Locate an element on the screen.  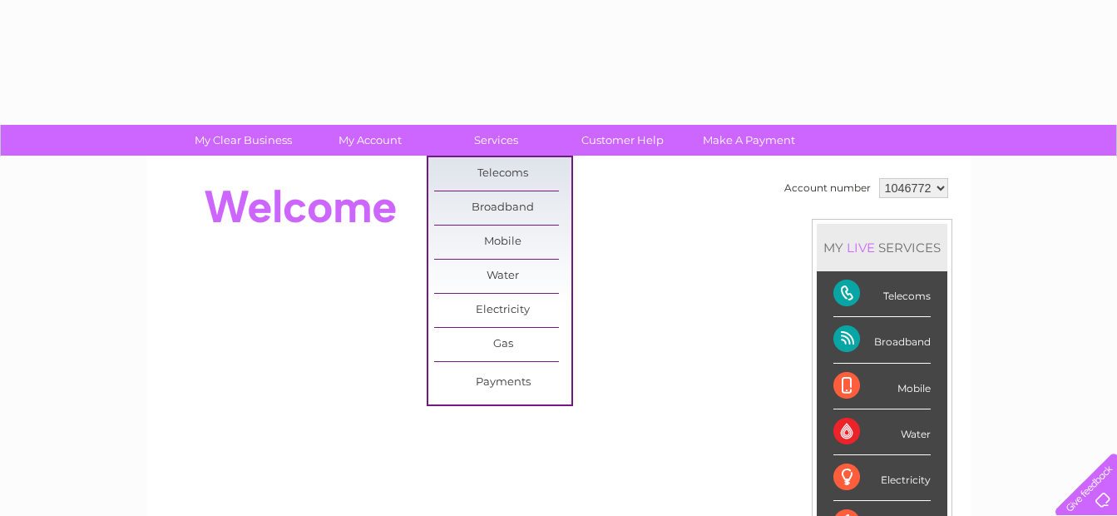
a: Mobile is located at coordinates (502, 242).